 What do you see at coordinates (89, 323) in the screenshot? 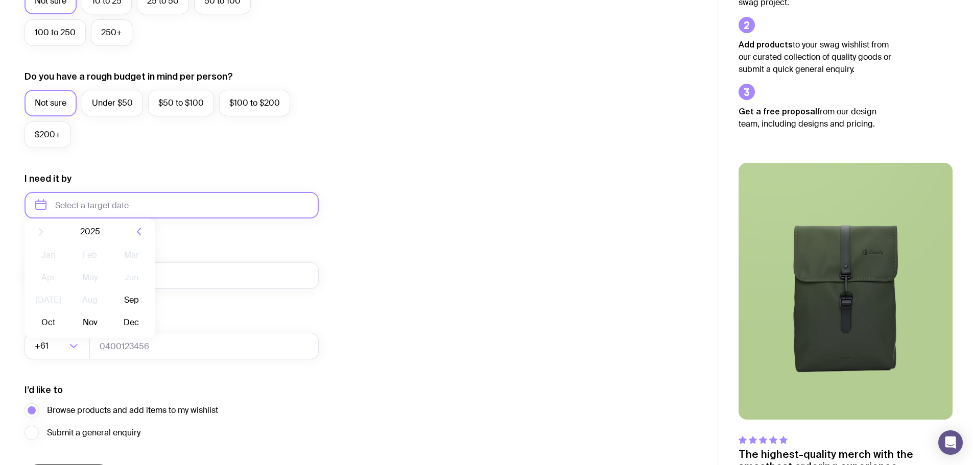
I see `button: Nov` at bounding box center [89, 323].